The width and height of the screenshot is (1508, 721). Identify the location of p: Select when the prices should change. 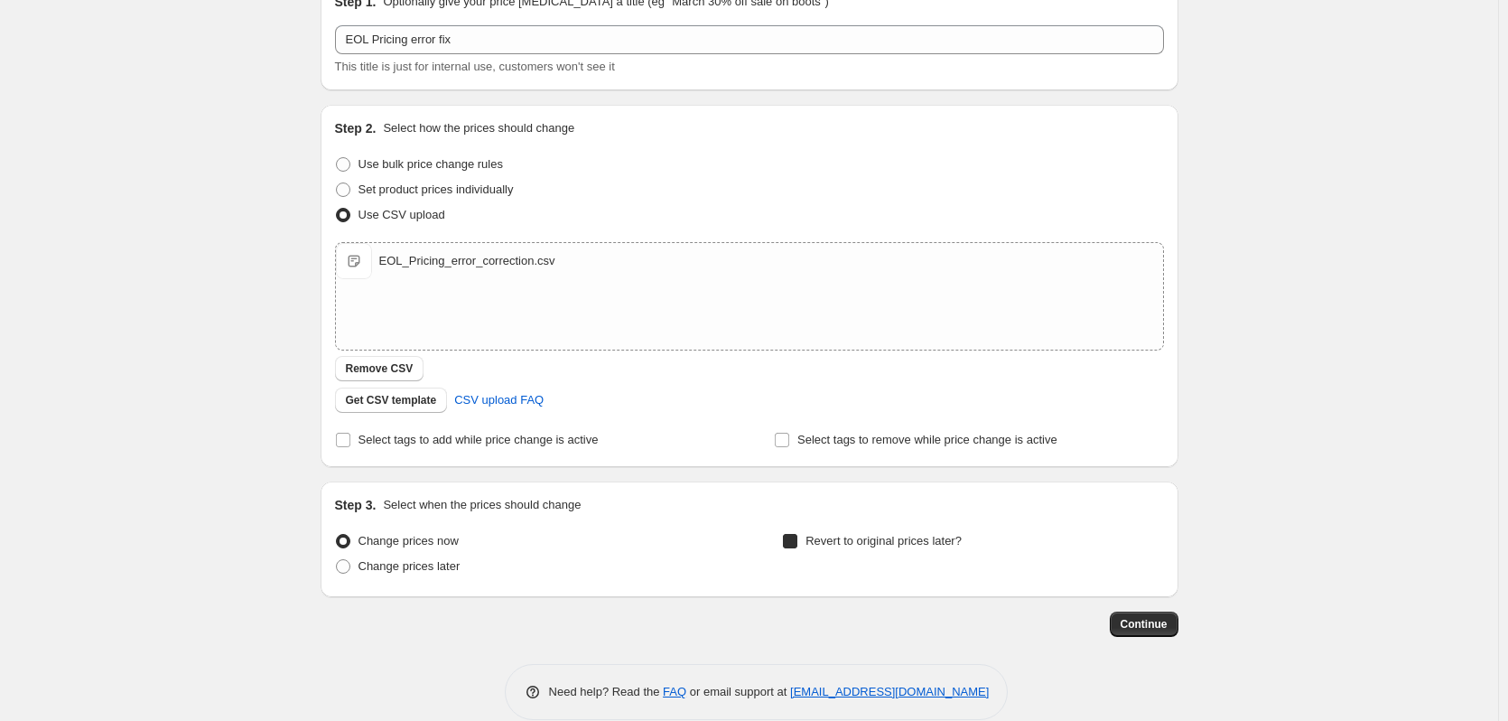
(481, 505).